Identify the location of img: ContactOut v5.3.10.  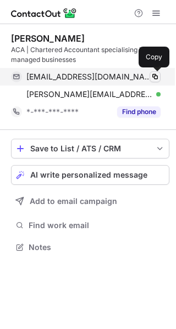
(44, 13).